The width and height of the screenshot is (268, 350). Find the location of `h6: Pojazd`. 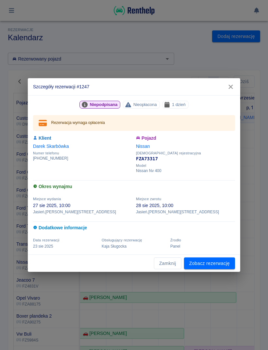

h6: Pojazd is located at coordinates (185, 138).